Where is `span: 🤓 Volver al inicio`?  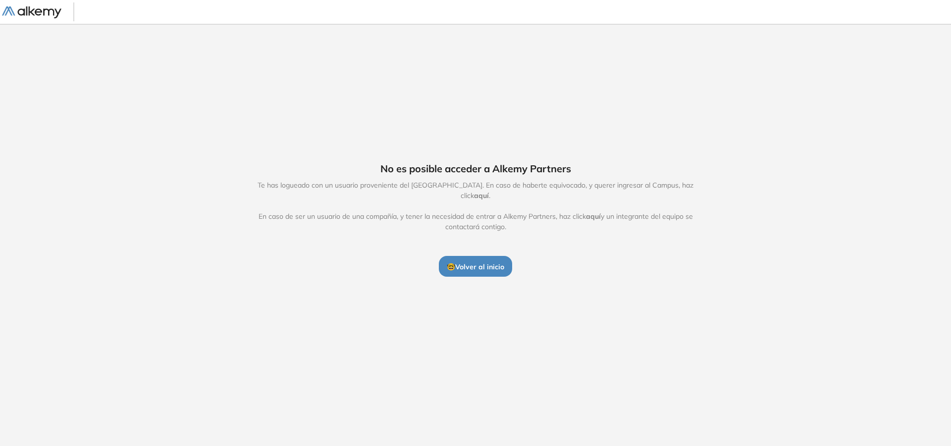
span: 🤓 Volver al inicio is located at coordinates (475, 267).